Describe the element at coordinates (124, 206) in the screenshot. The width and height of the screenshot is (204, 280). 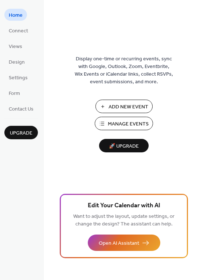
I see `span: Edit Your Calendar with AI` at that location.